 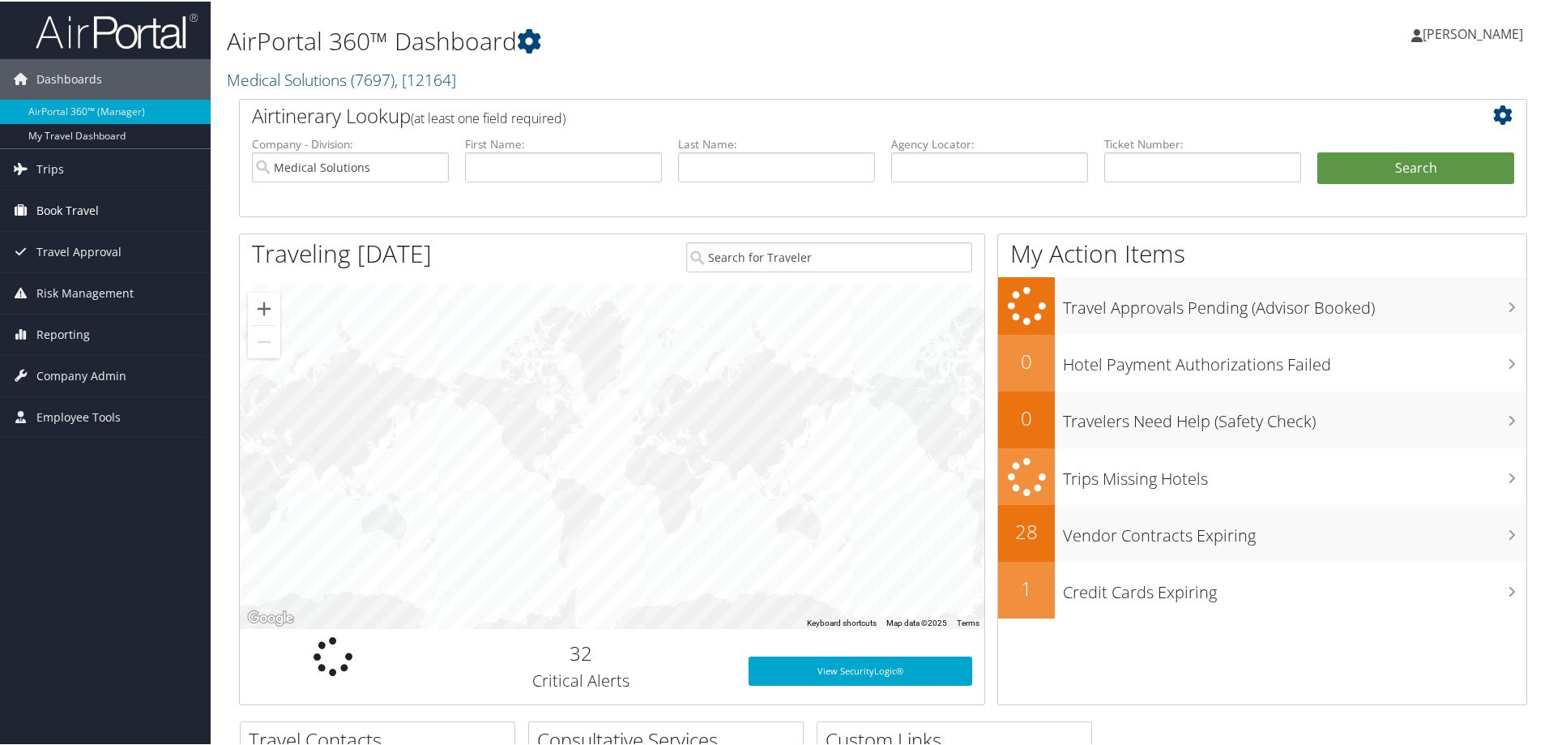 I want to click on h1: AirPortal 360™ Dashboard, so click(x=664, y=40).